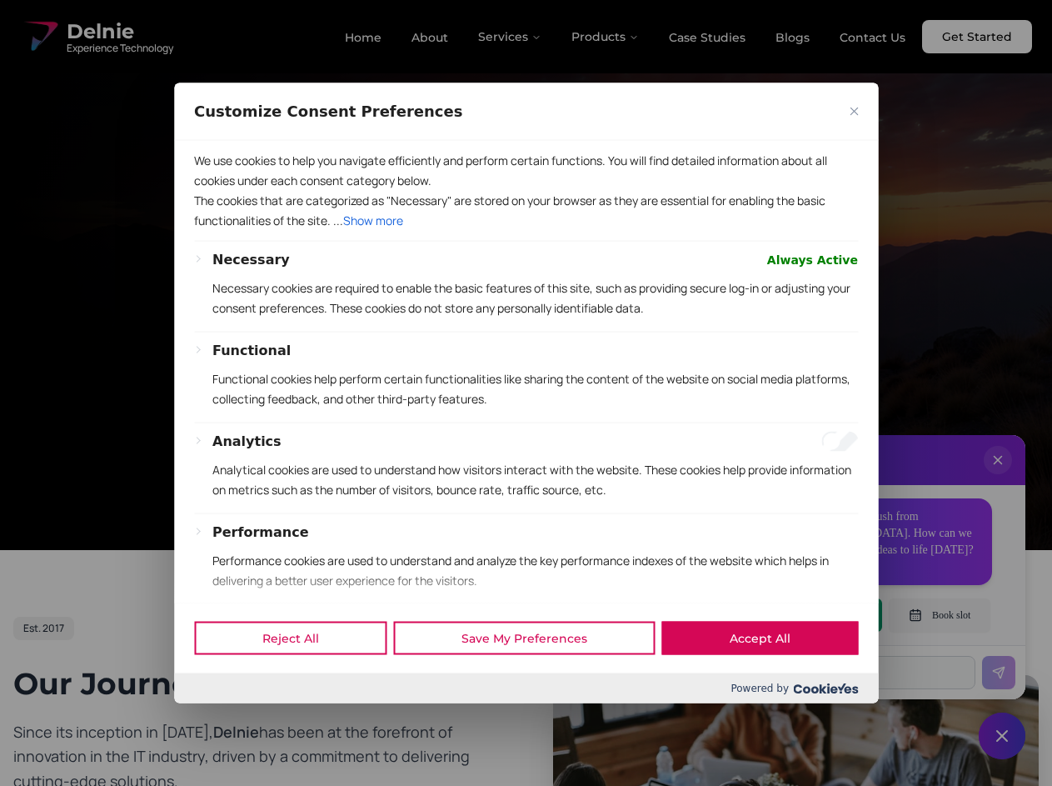 This screenshot has width=1052, height=786. What do you see at coordinates (251, 259) in the screenshot?
I see `button: Necessary` at bounding box center [251, 259].